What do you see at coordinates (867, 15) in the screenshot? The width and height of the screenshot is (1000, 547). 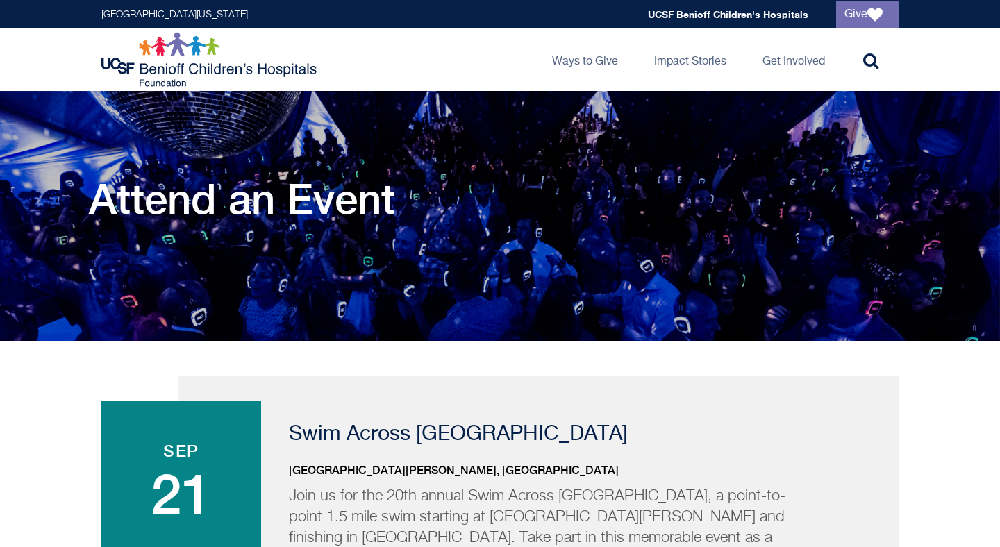 I see `a: Give` at bounding box center [867, 15].